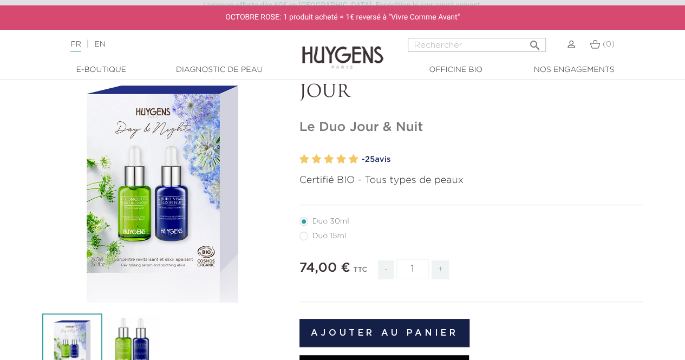 The width and height of the screenshot is (685, 360). What do you see at coordinates (502, 160) in the screenshot?
I see `a: -25avis` at bounding box center [502, 160].